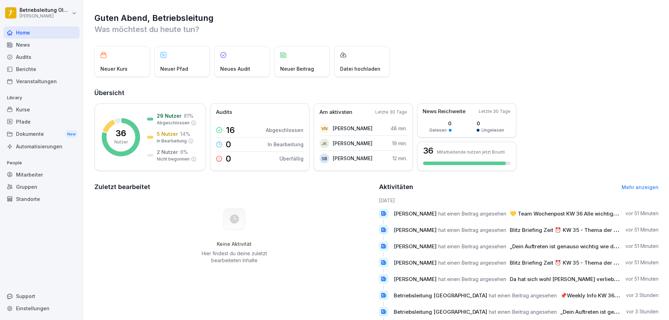  What do you see at coordinates (376, 18) in the screenshot?
I see `h1: Guten Abend, Betriebsleitung` at bounding box center [376, 18].